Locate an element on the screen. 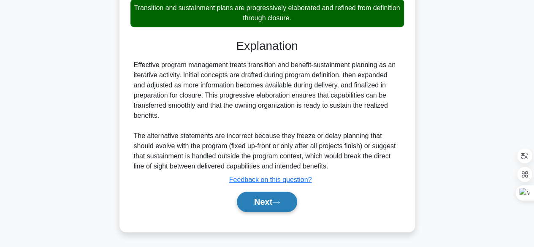 The image size is (534, 247). h3: Explanation is located at coordinates (267, 46).